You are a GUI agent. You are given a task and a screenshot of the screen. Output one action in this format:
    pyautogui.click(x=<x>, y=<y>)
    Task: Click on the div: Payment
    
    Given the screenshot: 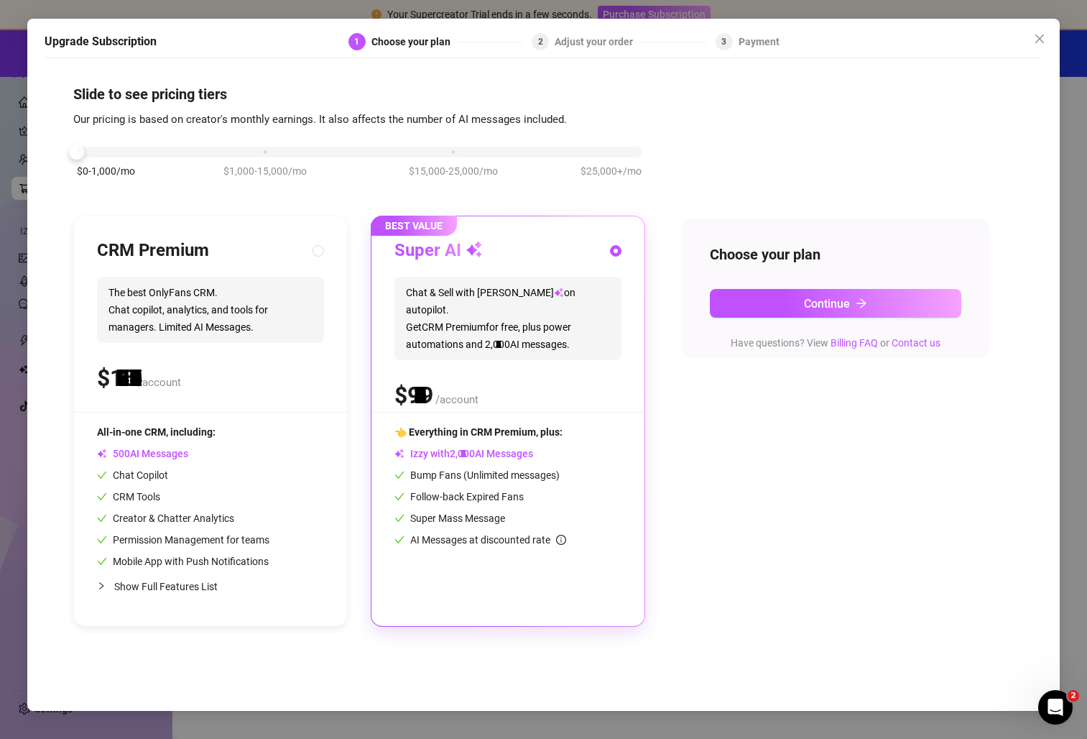 What is the action you would take?
    pyautogui.click(x=759, y=42)
    